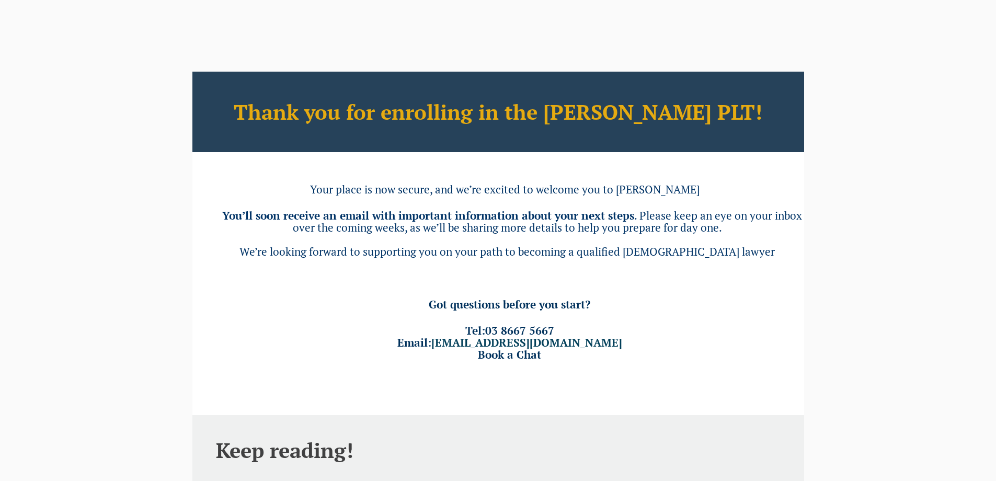  Describe the element at coordinates (428, 215) in the screenshot. I see `b: You’ll soon receive an email with important information about your next steps` at that location.